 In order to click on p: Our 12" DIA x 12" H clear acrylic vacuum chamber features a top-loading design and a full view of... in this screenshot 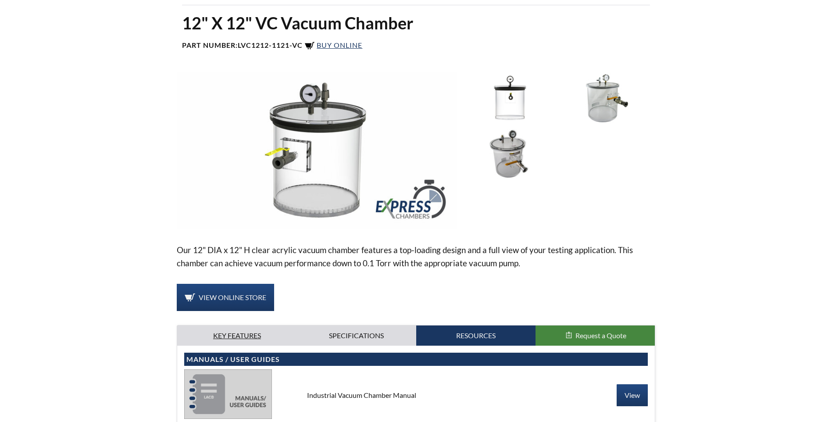, I will do `click(416, 256)`.